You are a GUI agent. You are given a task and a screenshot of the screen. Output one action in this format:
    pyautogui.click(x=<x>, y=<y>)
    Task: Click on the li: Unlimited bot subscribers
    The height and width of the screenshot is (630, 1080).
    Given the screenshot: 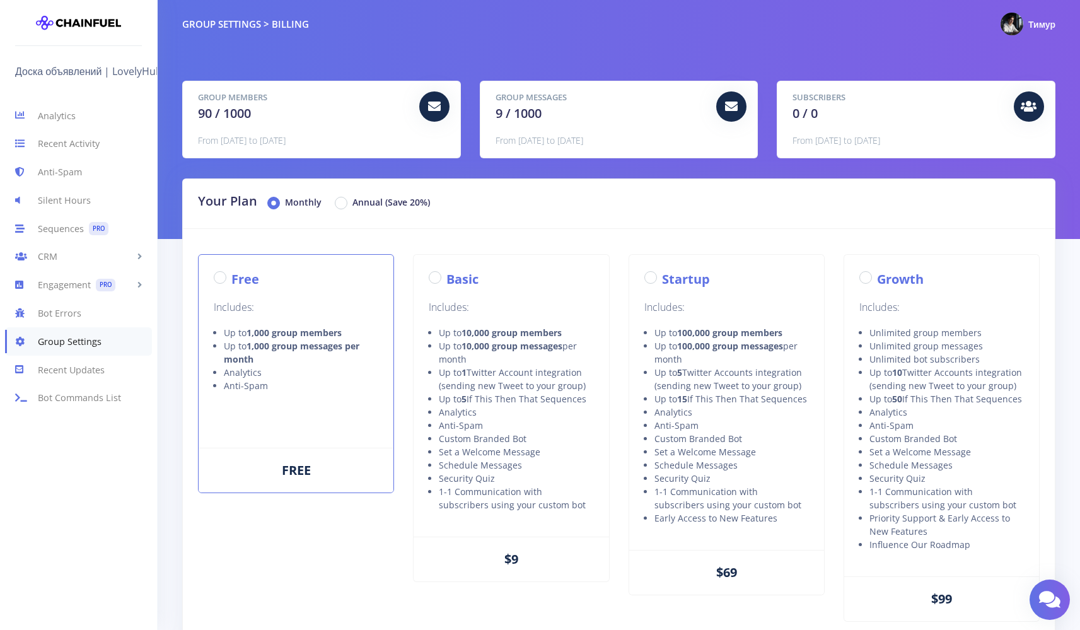 What is the action you would take?
    pyautogui.click(x=946, y=359)
    